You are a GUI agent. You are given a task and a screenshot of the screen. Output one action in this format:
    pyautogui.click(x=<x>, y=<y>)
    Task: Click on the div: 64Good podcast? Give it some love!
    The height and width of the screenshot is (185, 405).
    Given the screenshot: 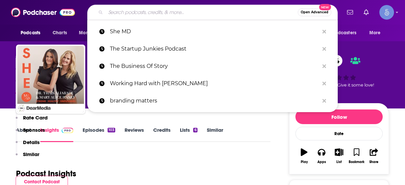 What is the action you would take?
    pyautogui.click(x=339, y=71)
    